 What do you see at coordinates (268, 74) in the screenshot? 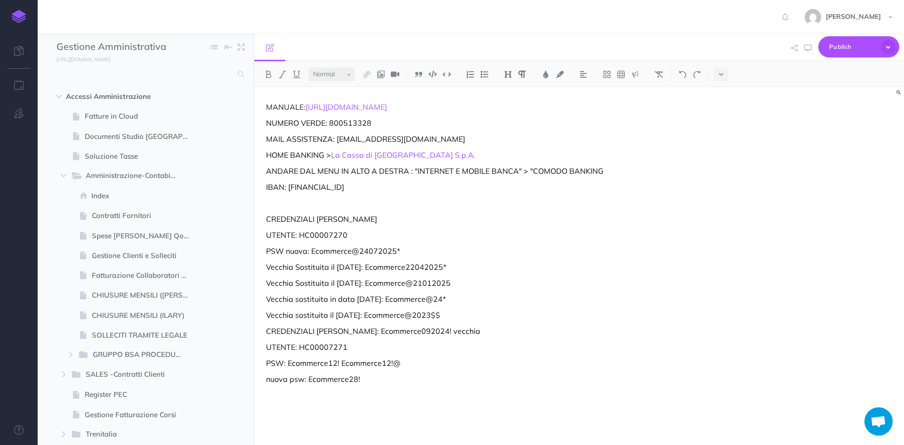
I see `img: Bold button` at bounding box center [268, 74].